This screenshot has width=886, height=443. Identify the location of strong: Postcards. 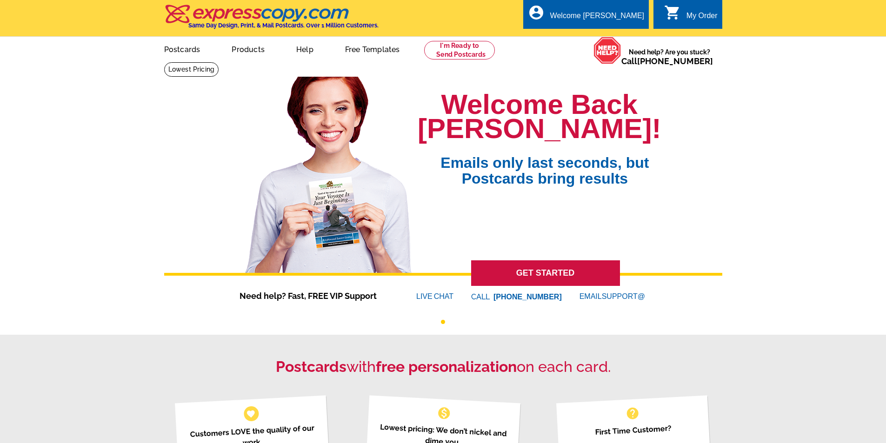
(311, 366).